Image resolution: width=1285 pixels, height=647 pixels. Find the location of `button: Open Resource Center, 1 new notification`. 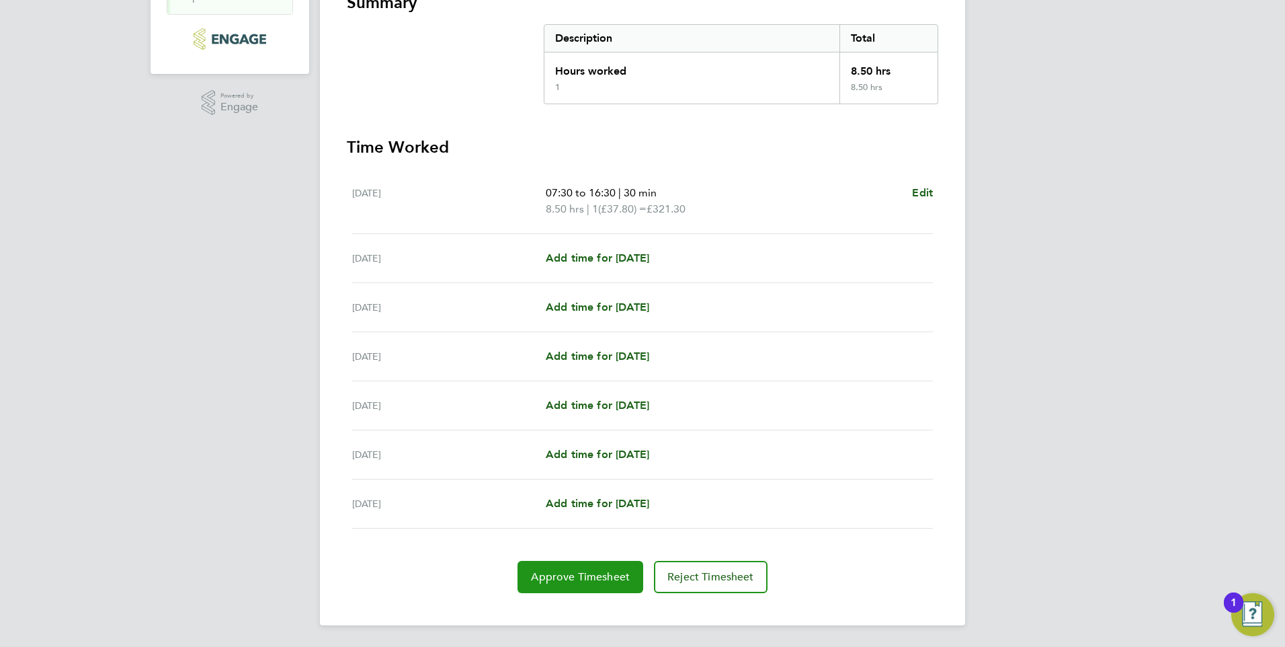

button: Open Resource Center, 1 new notification is located at coordinates (1253, 614).